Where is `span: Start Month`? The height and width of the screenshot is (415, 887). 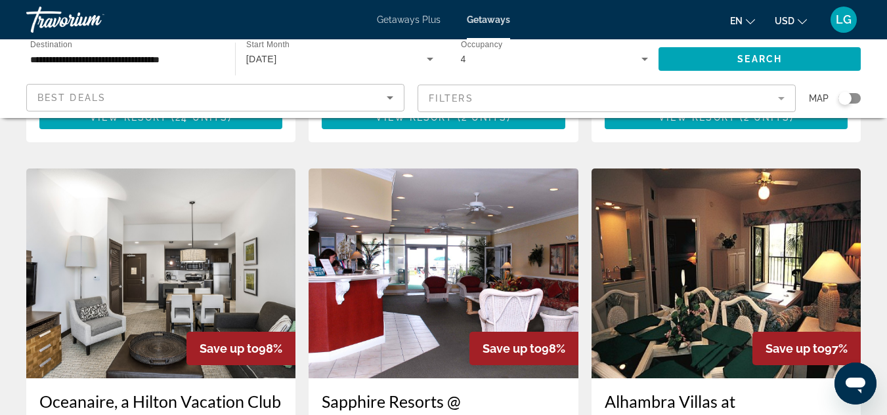 span: Start Month is located at coordinates (268, 45).